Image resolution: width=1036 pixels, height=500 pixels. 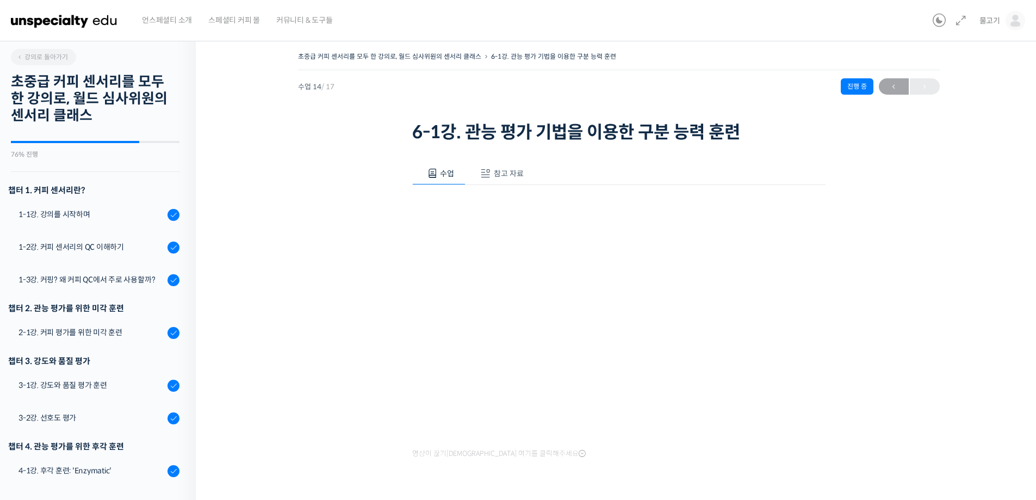 What do you see at coordinates (509, 173) in the screenshot?
I see `span: 참고 자료` at bounding box center [509, 173].